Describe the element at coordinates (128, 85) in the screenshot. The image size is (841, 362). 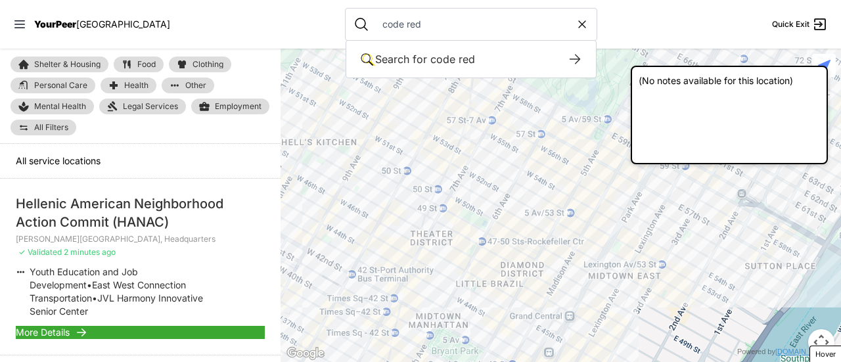
I see `a: Health` at that location.